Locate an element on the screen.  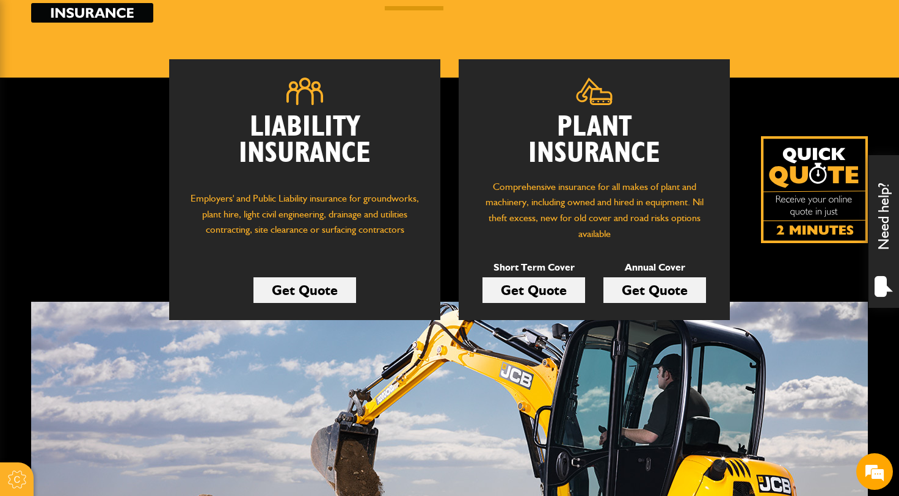
span: I would like to discuss an existing policy (including short term hired in plant) is located at coordinates (105, 286).